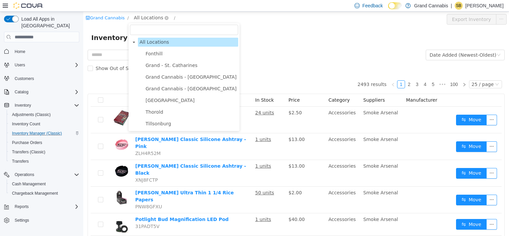 The image size is (509, 236). Describe the element at coordinates (359, 73) in the screenshot. I see `li: Next 5 Pages` at that location.